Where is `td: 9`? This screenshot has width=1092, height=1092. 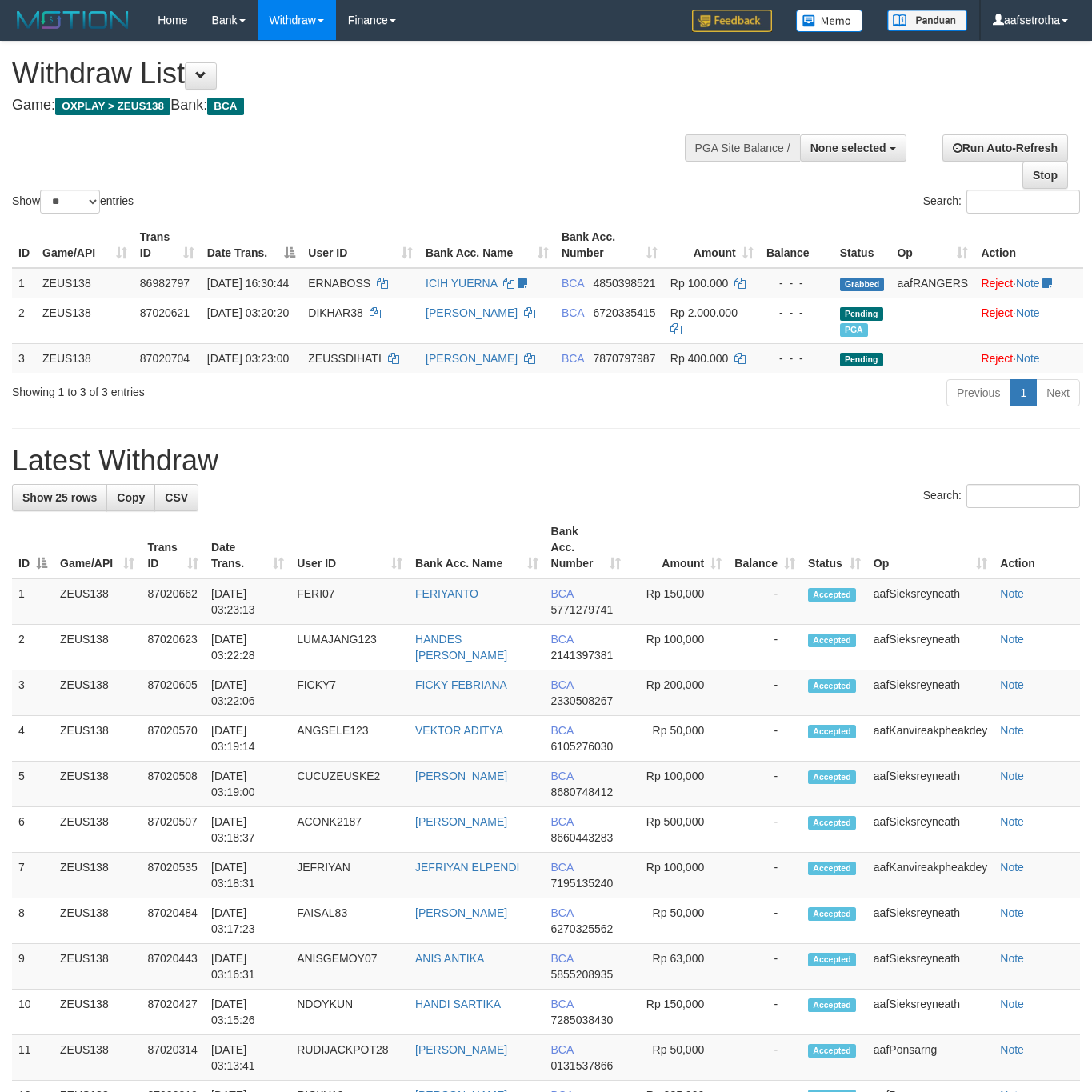
td: 9 is located at coordinates (33, 966).